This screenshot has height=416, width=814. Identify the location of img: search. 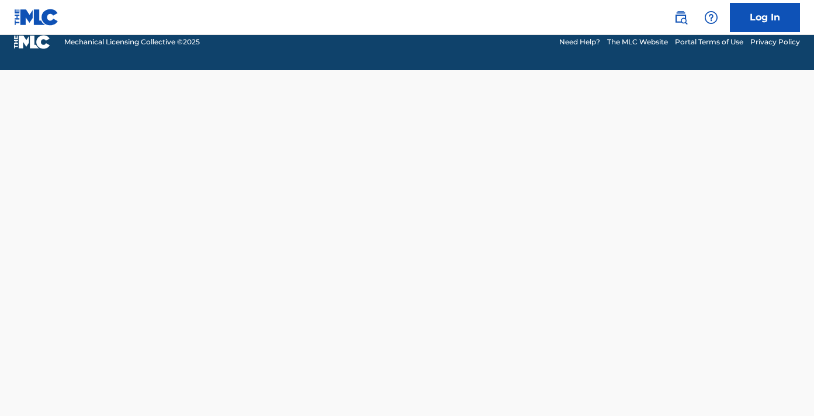
(680, 18).